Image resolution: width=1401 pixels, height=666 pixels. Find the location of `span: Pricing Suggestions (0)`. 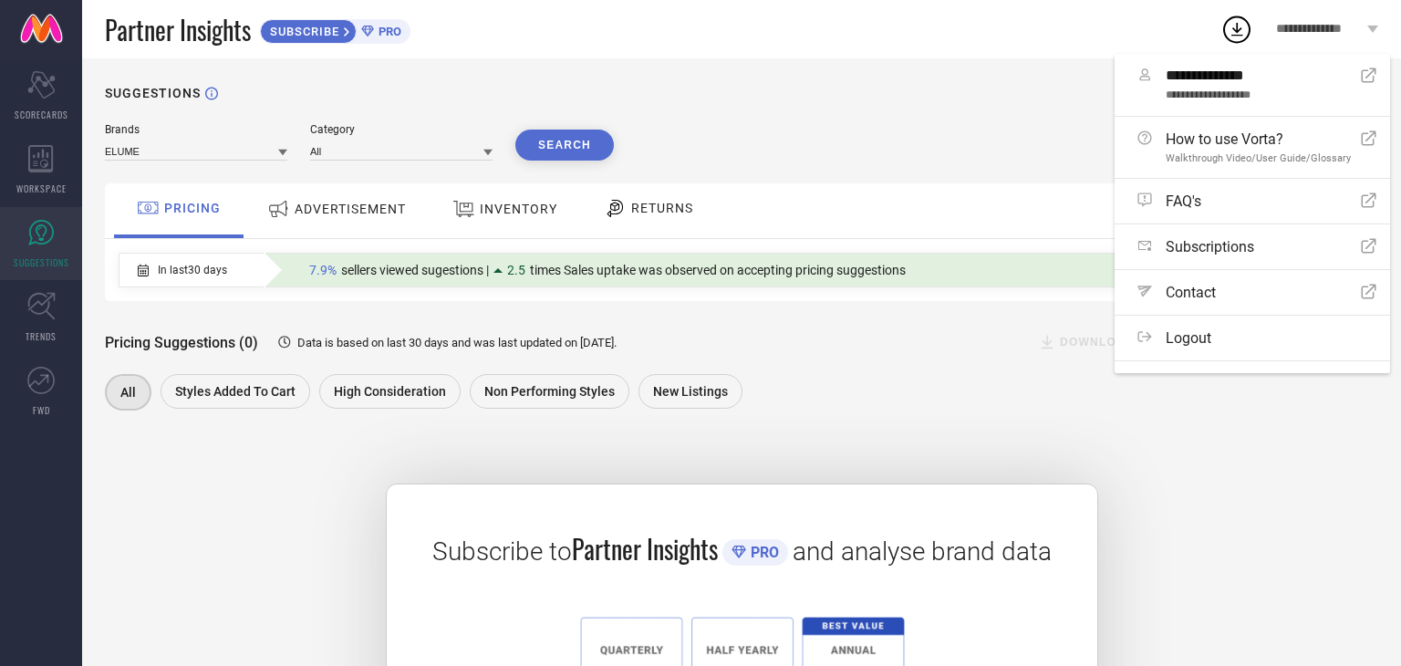

span: Pricing Suggestions (0) is located at coordinates (182, 342).